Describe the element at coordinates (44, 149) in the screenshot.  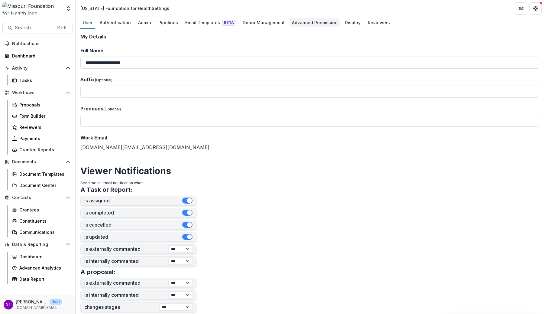
I see `div: Grantee Reports` at that location.